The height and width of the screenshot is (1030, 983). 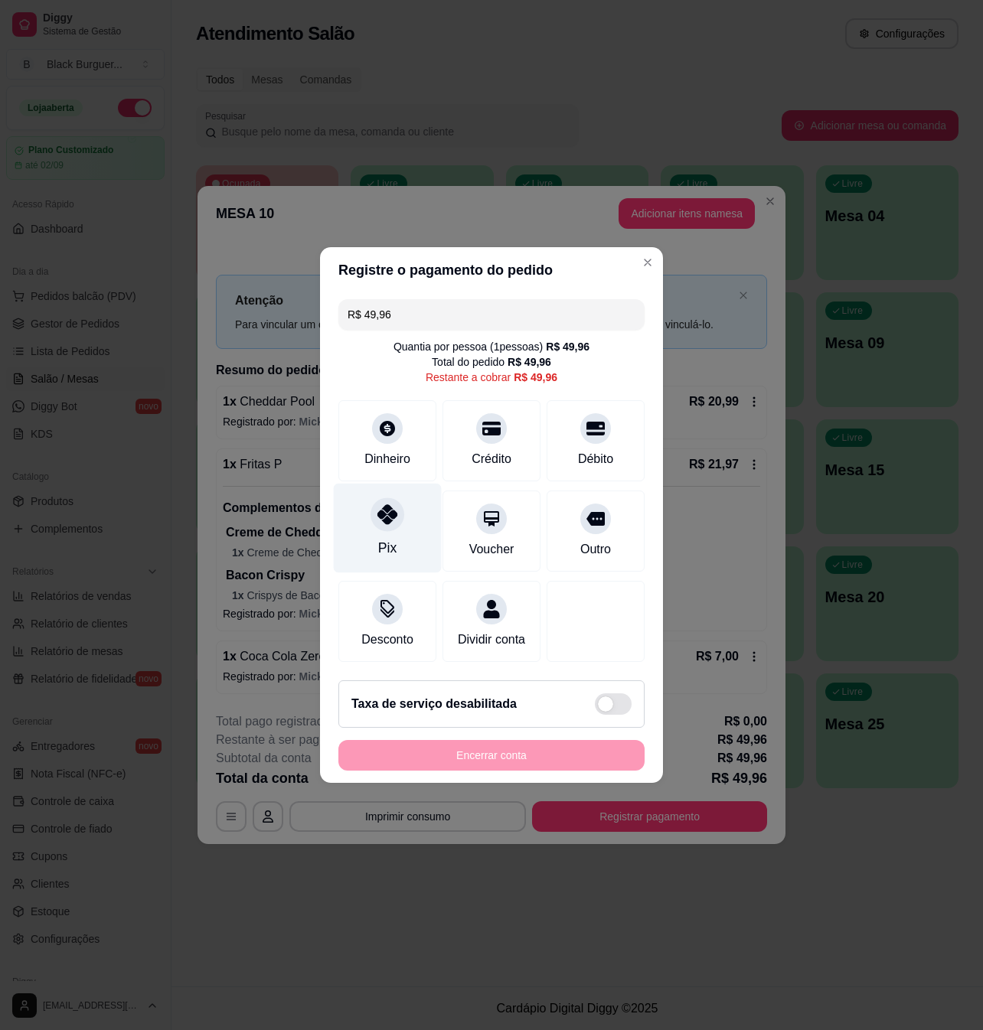 What do you see at coordinates (491, 347) in the screenshot?
I see `div: Quantia por pessoa ( 1 pessoas)` at bounding box center [491, 347].